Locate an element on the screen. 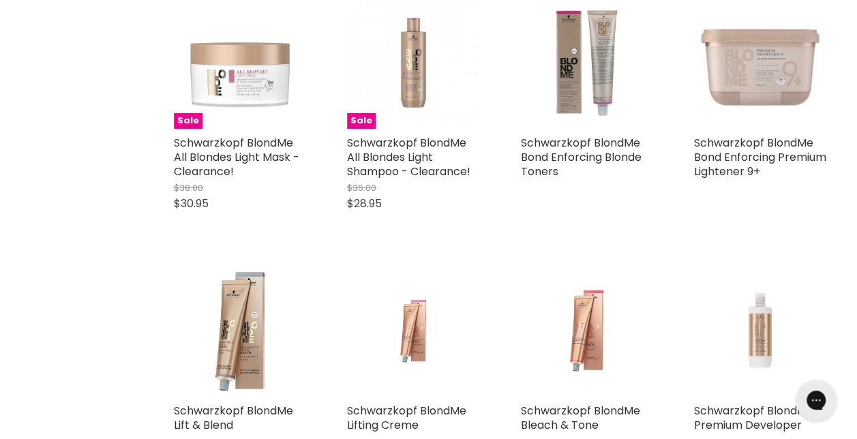 This screenshot has width=857, height=439. a: Schwarzkopf BlondMe All Blondes Light Shampoo - Clearance! is located at coordinates (408, 157).